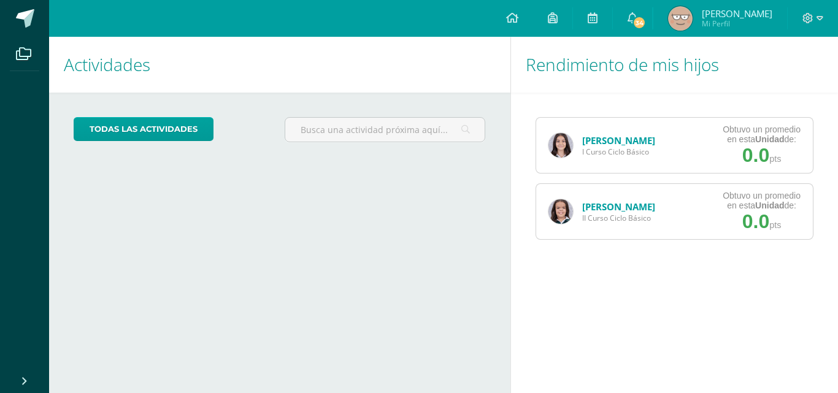 This screenshot has width=838, height=393. What do you see at coordinates (737, 23) in the screenshot?
I see `span: Mi Perfil` at bounding box center [737, 23].